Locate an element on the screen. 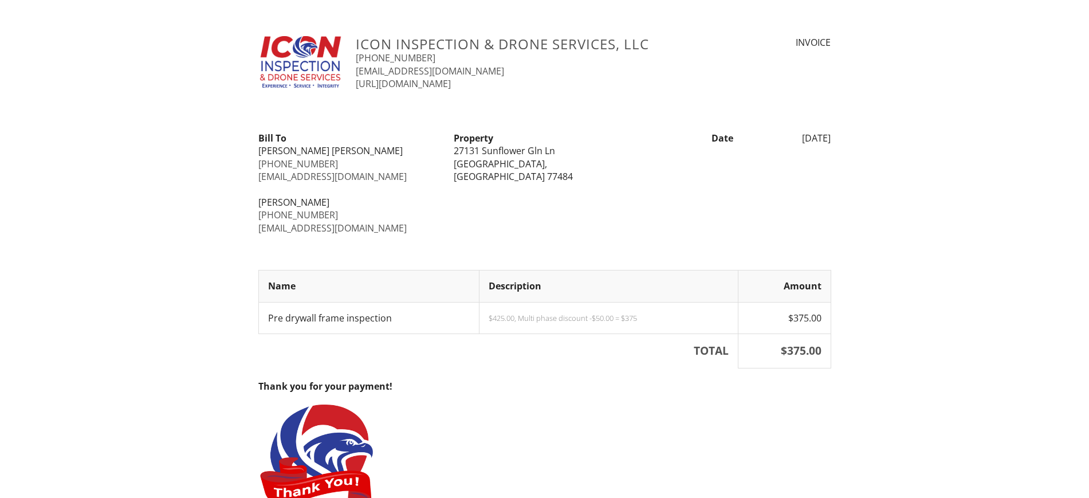 The height and width of the screenshot is (498, 1089). th: Description is located at coordinates (609, 286).